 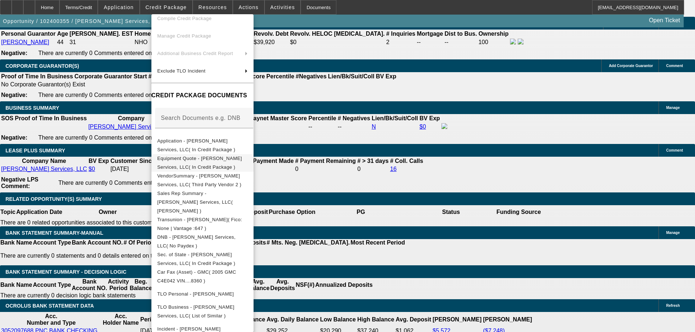 What do you see at coordinates (202, 259) in the screenshot?
I see `button: Sec. of State - Conti Services, LLC( In Credit Package )` at bounding box center [202, 259].